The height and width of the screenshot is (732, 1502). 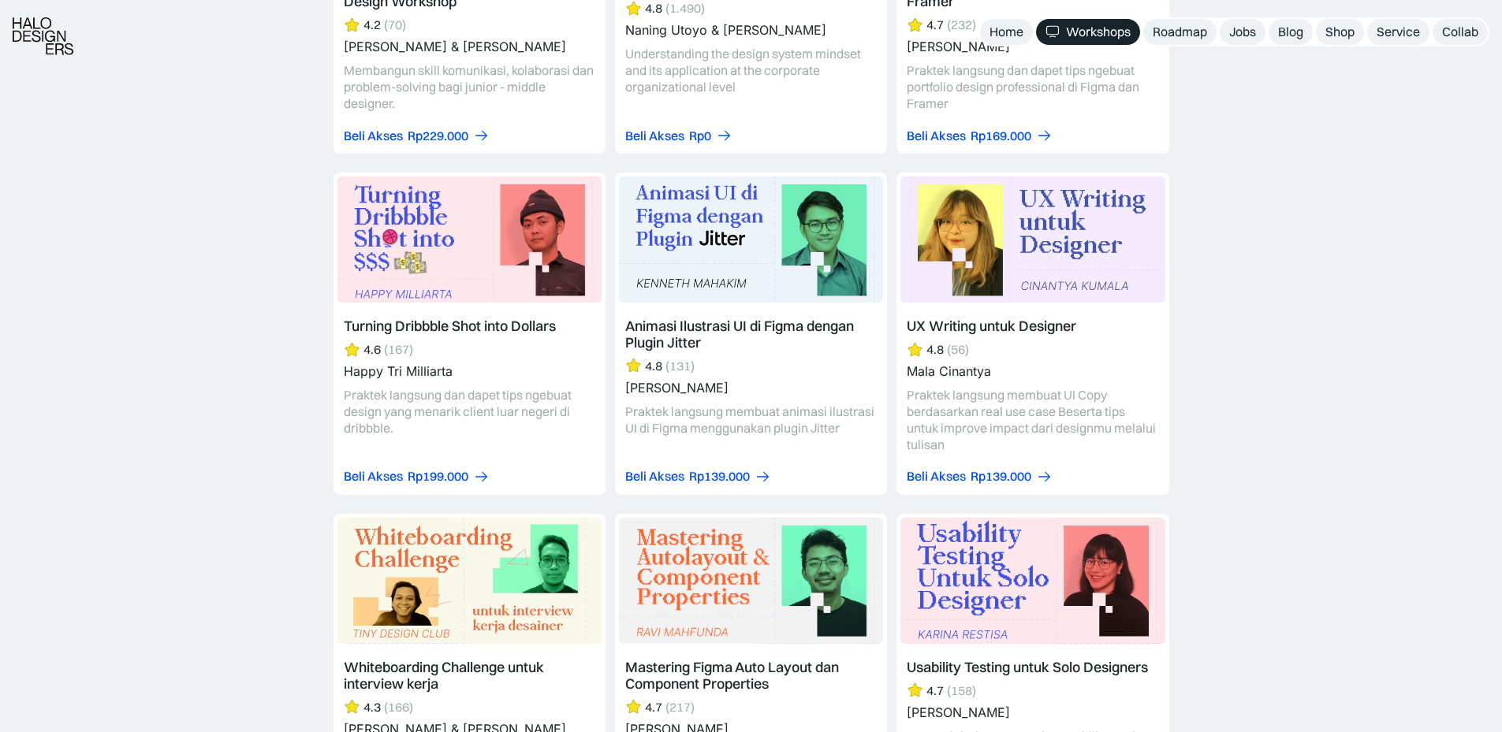 What do you see at coordinates (437, 136) in the screenshot?
I see `div: Rp229.000` at bounding box center [437, 136].